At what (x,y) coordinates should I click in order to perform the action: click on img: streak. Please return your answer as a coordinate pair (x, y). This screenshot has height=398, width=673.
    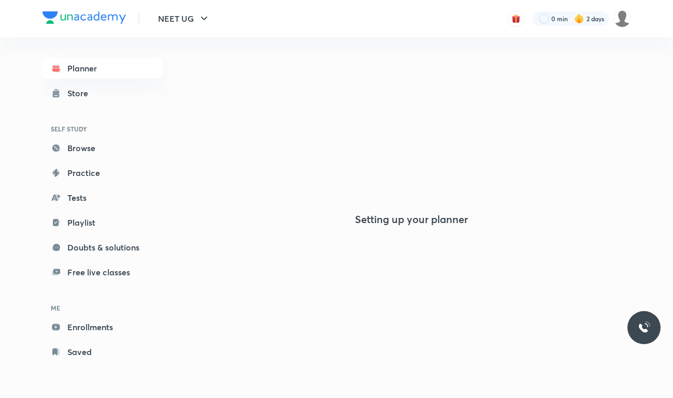
    Looking at the image, I should click on (579, 19).